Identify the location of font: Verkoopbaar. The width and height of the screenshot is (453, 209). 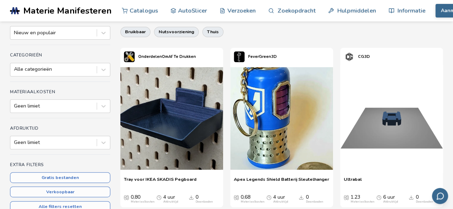
(60, 192).